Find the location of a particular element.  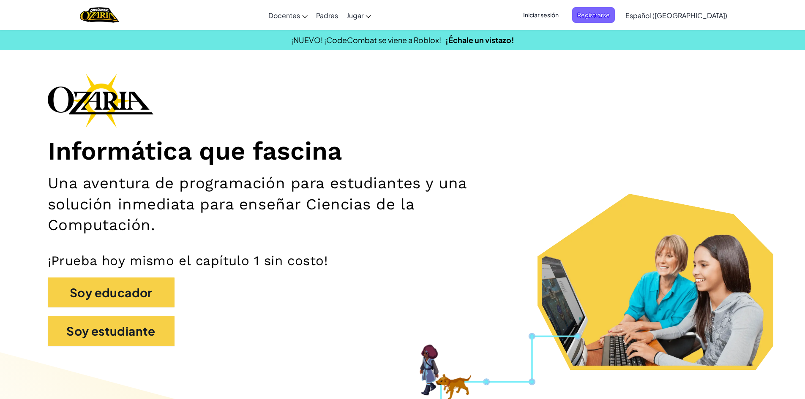

a: ¡Échale un vistazo! is located at coordinates (480, 40).